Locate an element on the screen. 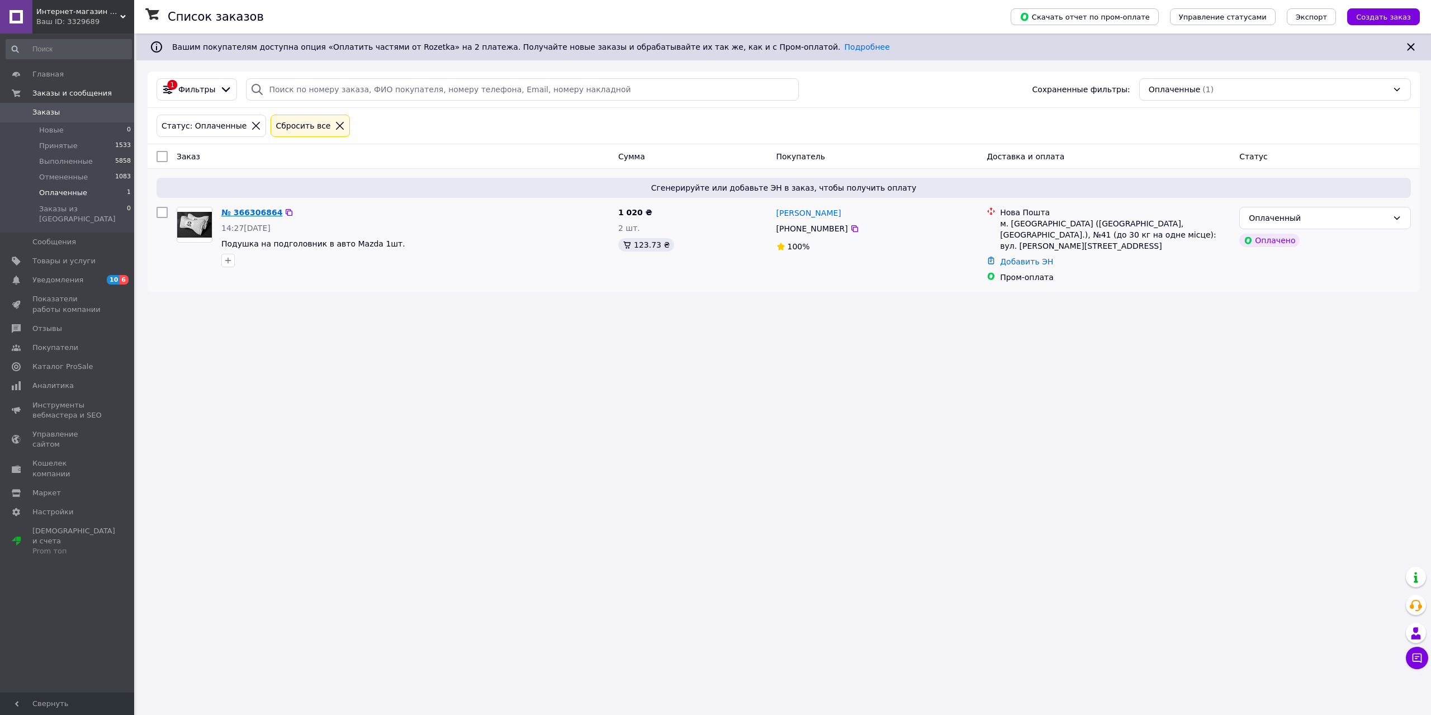 The width and height of the screenshot is (1431, 715). span: Заказ is located at coordinates (188, 157).